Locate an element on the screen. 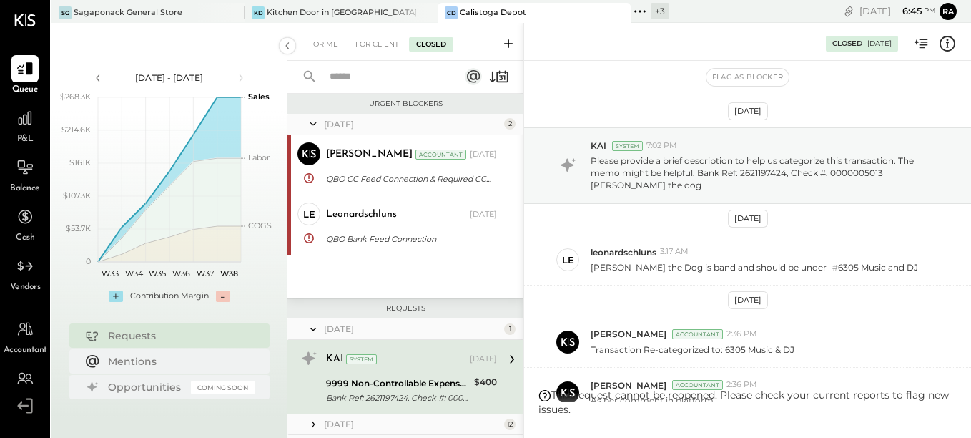 The height and width of the screenshot is (438, 971). text: W37 is located at coordinates (205, 273).